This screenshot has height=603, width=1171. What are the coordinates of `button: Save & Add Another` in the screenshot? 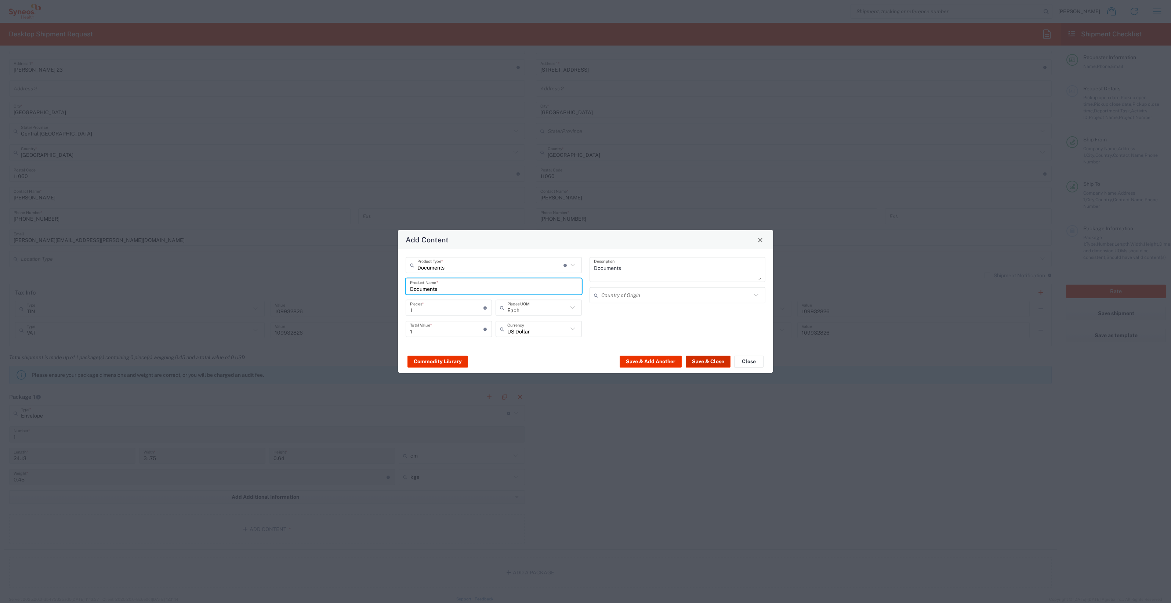 It's located at (650, 361).